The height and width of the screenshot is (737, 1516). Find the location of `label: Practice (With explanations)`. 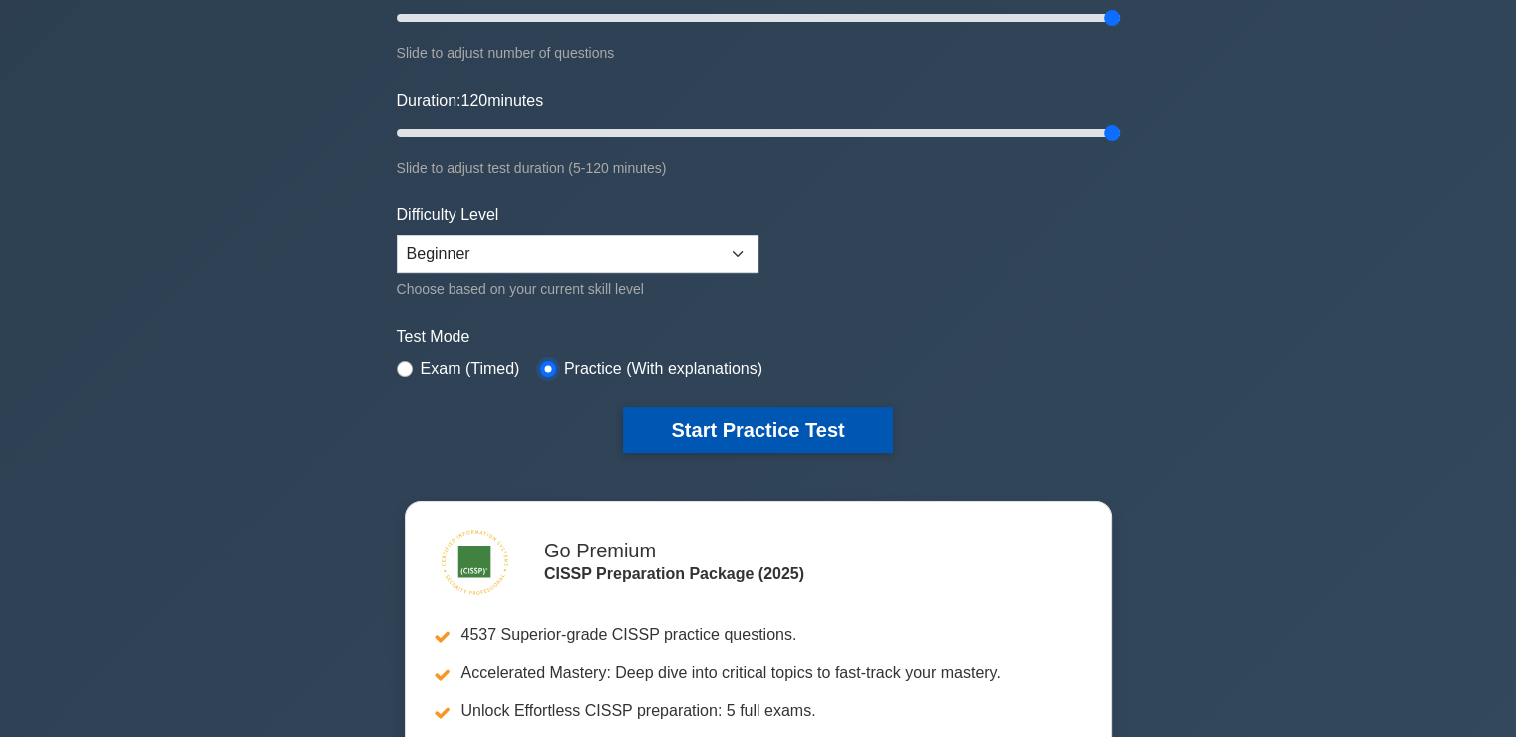

label: Practice (With explanations) is located at coordinates (663, 369).